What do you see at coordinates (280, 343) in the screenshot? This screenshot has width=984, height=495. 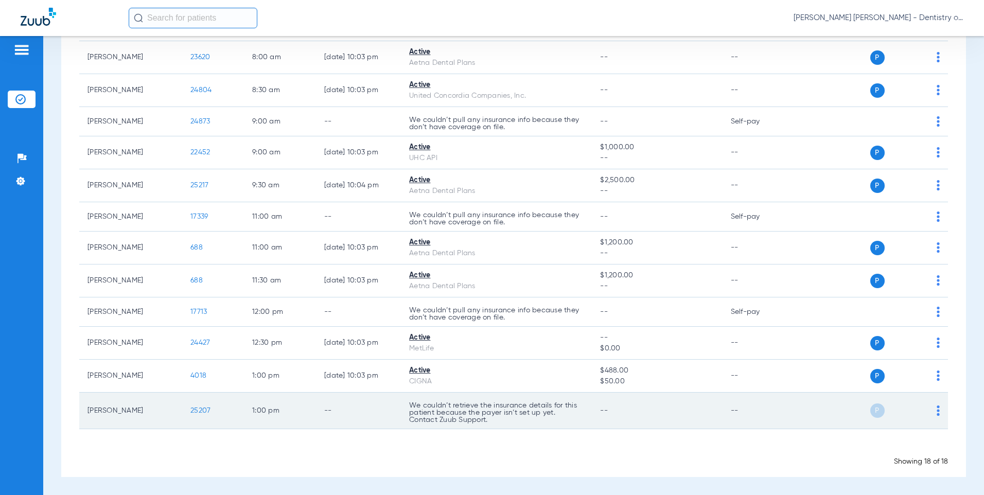 I see `td: 12:30 PM` at bounding box center [280, 343].